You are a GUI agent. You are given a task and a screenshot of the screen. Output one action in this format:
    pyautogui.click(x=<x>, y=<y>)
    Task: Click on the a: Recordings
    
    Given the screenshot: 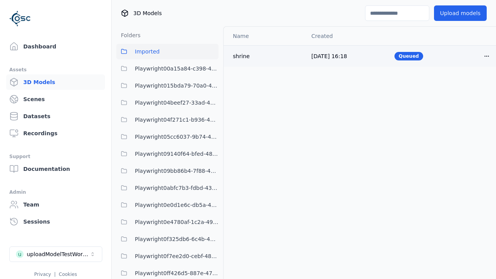 What is the action you would take?
    pyautogui.click(x=55, y=133)
    